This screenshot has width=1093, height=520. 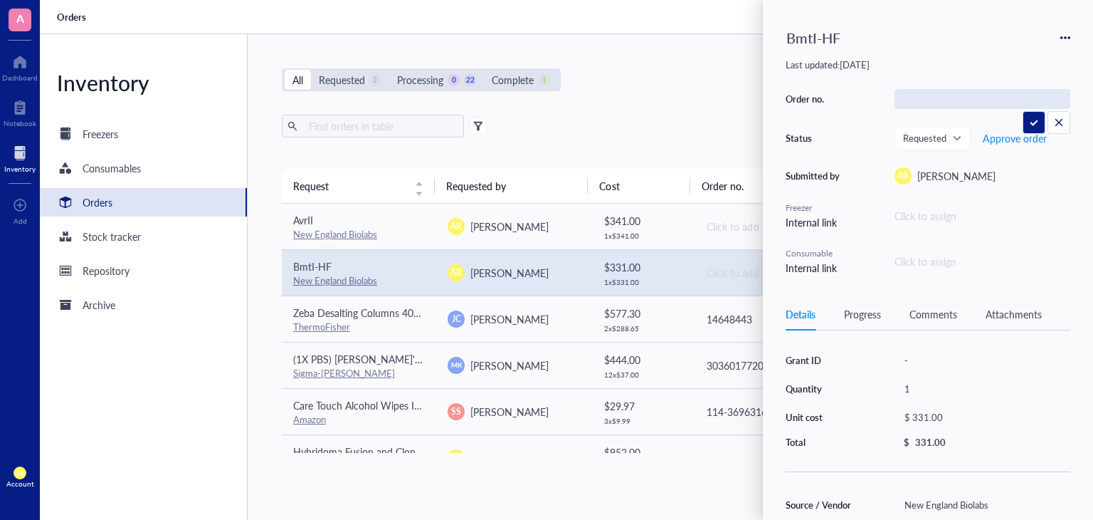 What do you see at coordinates (814, 176) in the screenshot?
I see `div: Submitted by` at bounding box center [814, 176].